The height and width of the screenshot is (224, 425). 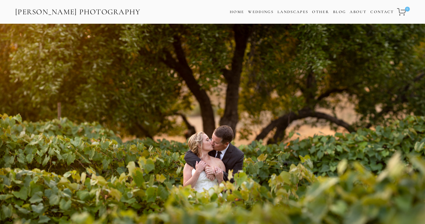 I want to click on a: Landscapes, so click(x=292, y=12).